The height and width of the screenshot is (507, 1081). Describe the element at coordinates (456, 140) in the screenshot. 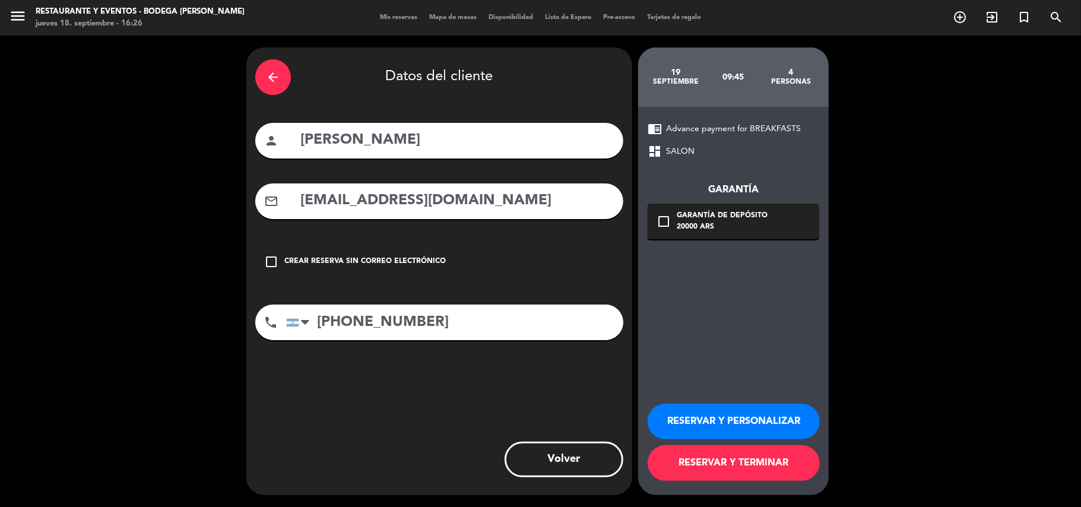

I see `input: Nombre del cliente` at that location.